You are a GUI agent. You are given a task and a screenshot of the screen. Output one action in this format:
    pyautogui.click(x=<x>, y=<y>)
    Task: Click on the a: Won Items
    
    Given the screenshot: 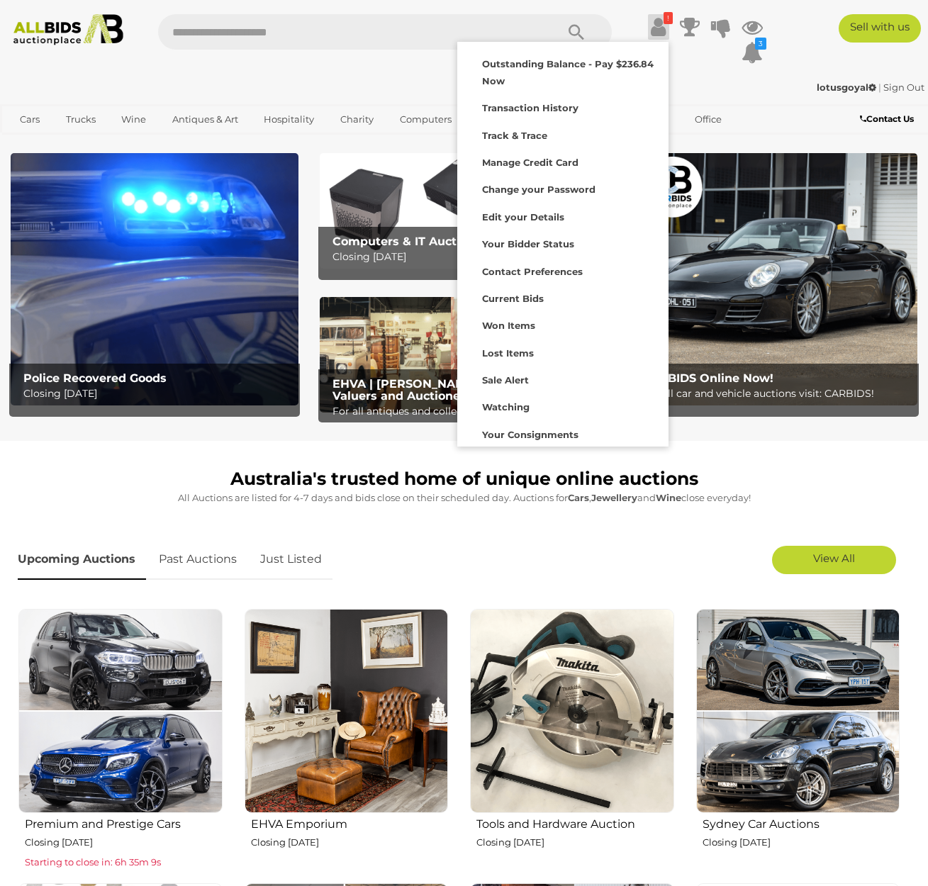 What is the action you would take?
    pyautogui.click(x=563, y=324)
    